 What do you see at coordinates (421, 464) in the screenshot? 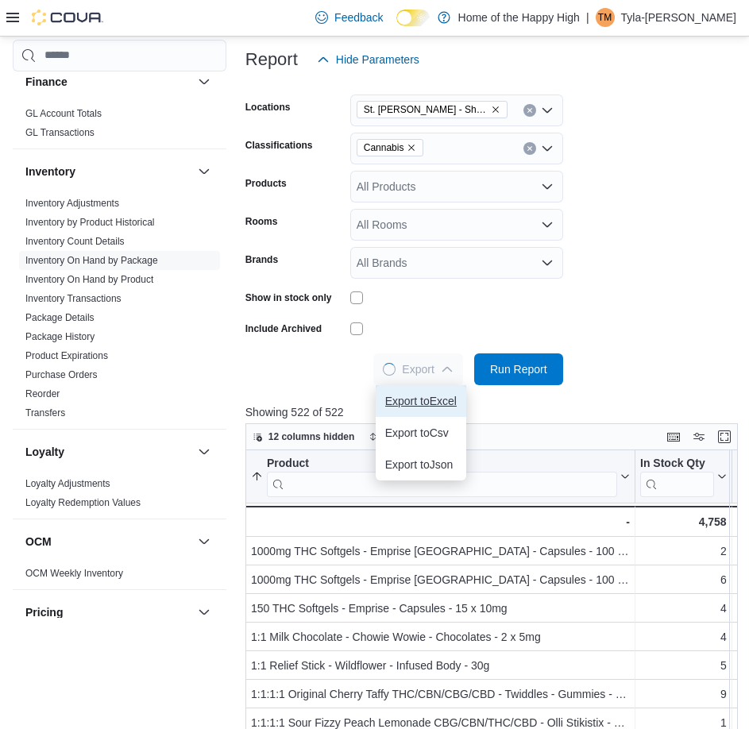
I see `span: Export to Json` at bounding box center [421, 464].